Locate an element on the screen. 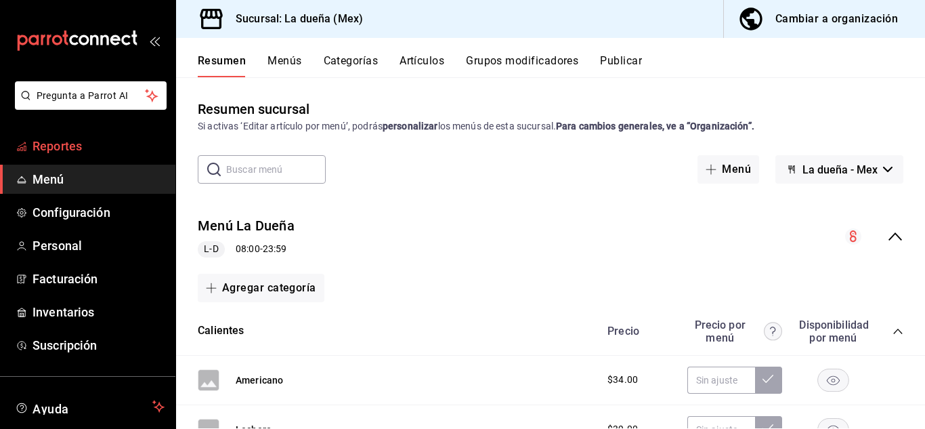 The image size is (925, 429). button: Artículos is located at coordinates (422, 66).